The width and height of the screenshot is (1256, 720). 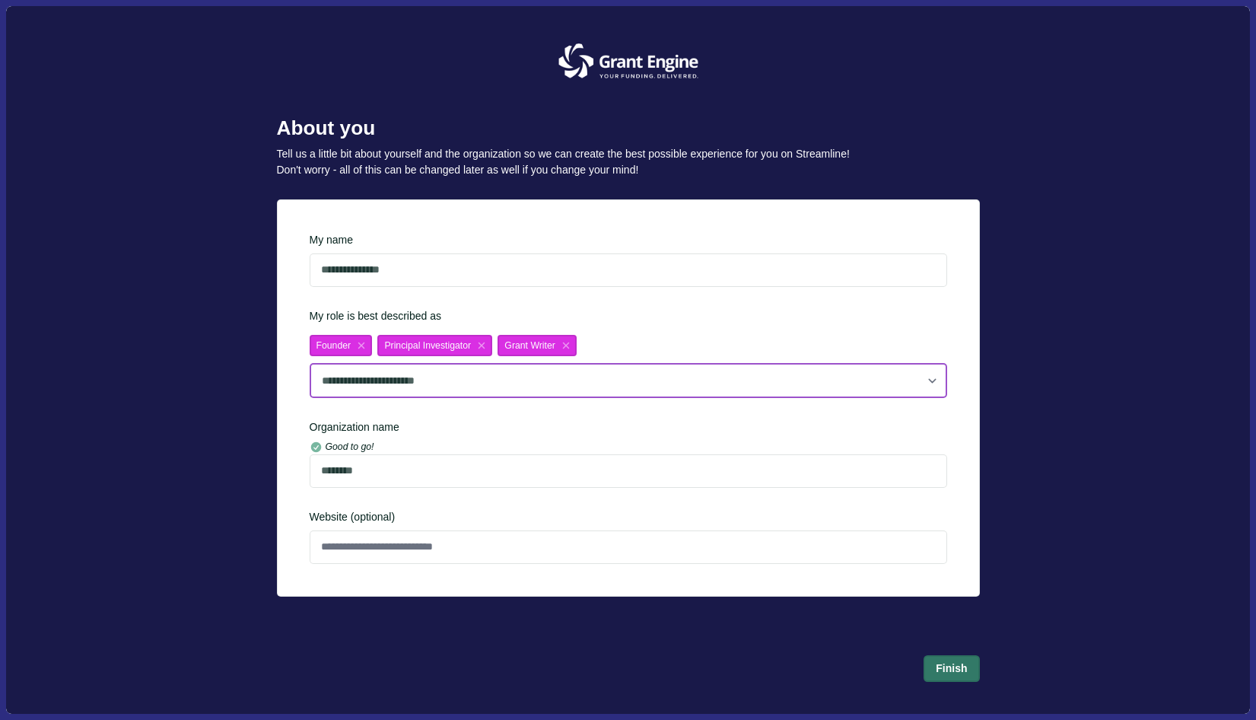 I want to click on button: Finish, so click(x=951, y=668).